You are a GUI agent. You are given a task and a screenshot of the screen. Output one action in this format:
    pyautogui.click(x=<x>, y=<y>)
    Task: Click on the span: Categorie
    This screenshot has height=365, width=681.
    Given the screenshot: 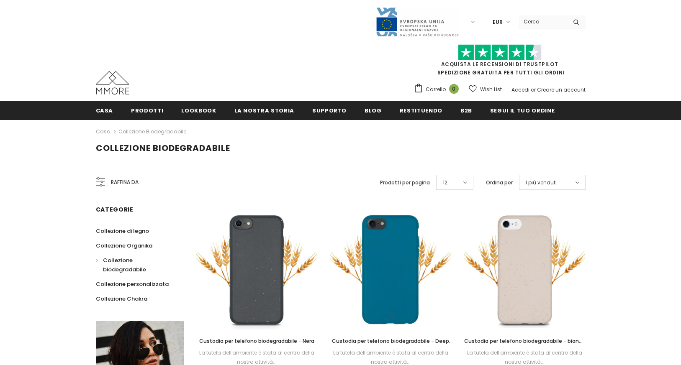 What is the action you would take?
    pyautogui.click(x=115, y=210)
    